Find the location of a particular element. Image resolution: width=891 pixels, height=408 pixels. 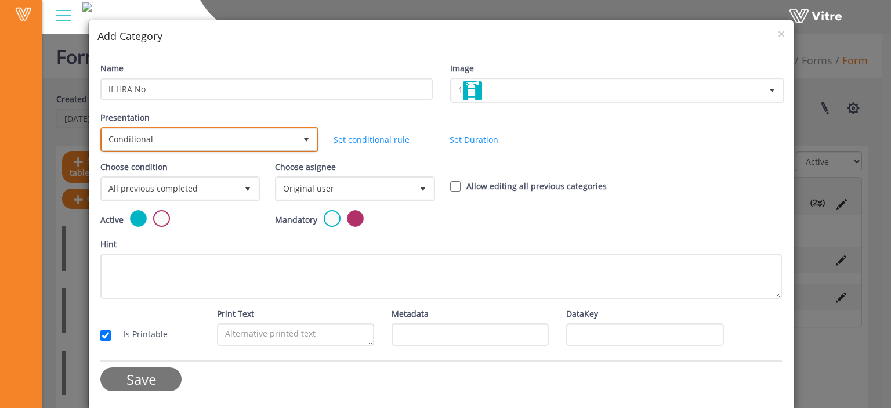

span: Conditional is located at coordinates (199, 139).